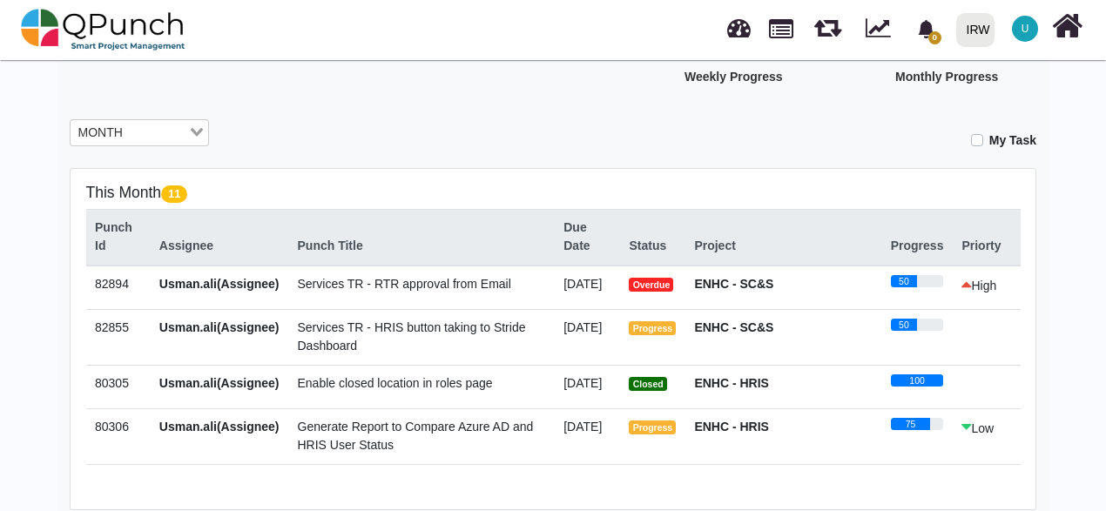  What do you see at coordinates (111, 284) in the screenshot?
I see `span: 82894` at bounding box center [111, 284].